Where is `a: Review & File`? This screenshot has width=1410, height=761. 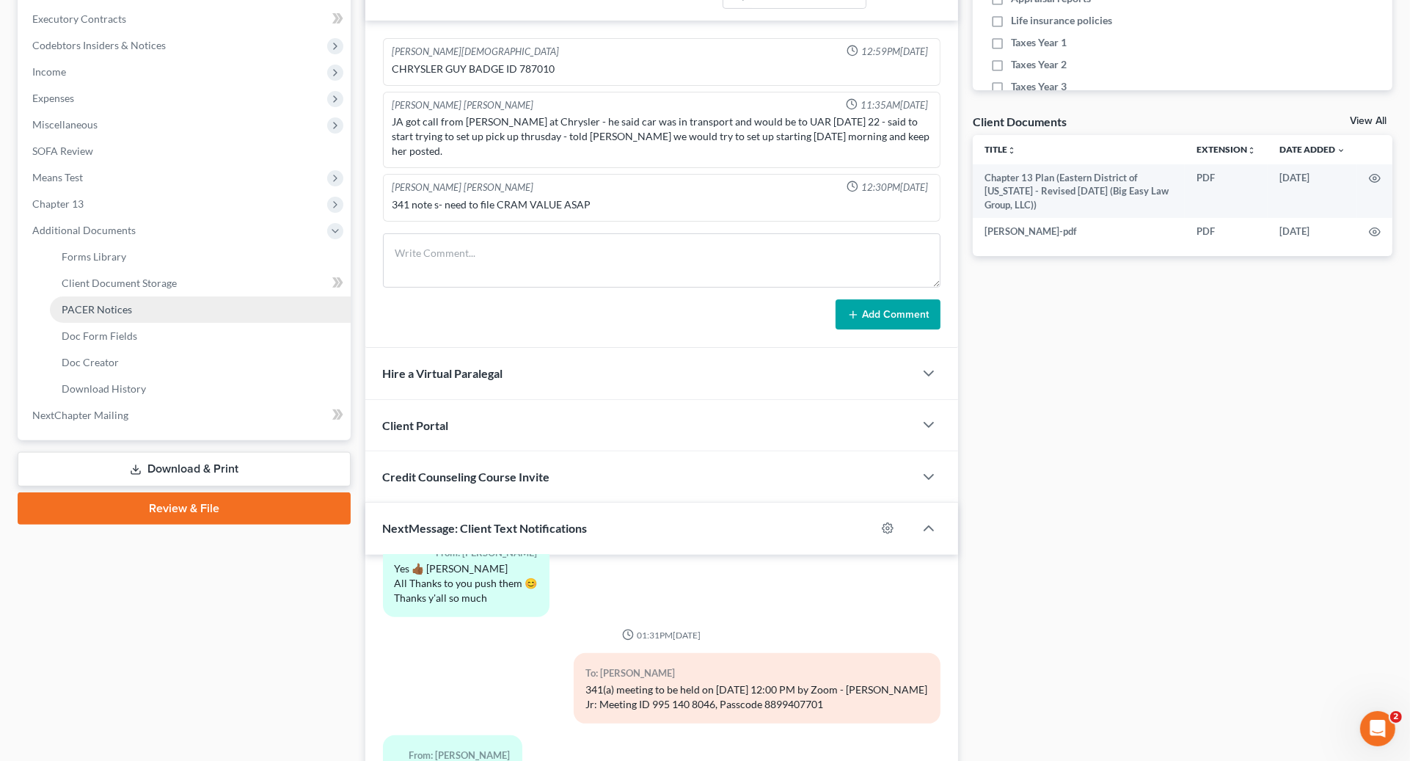 a: Review & File is located at coordinates (184, 508).